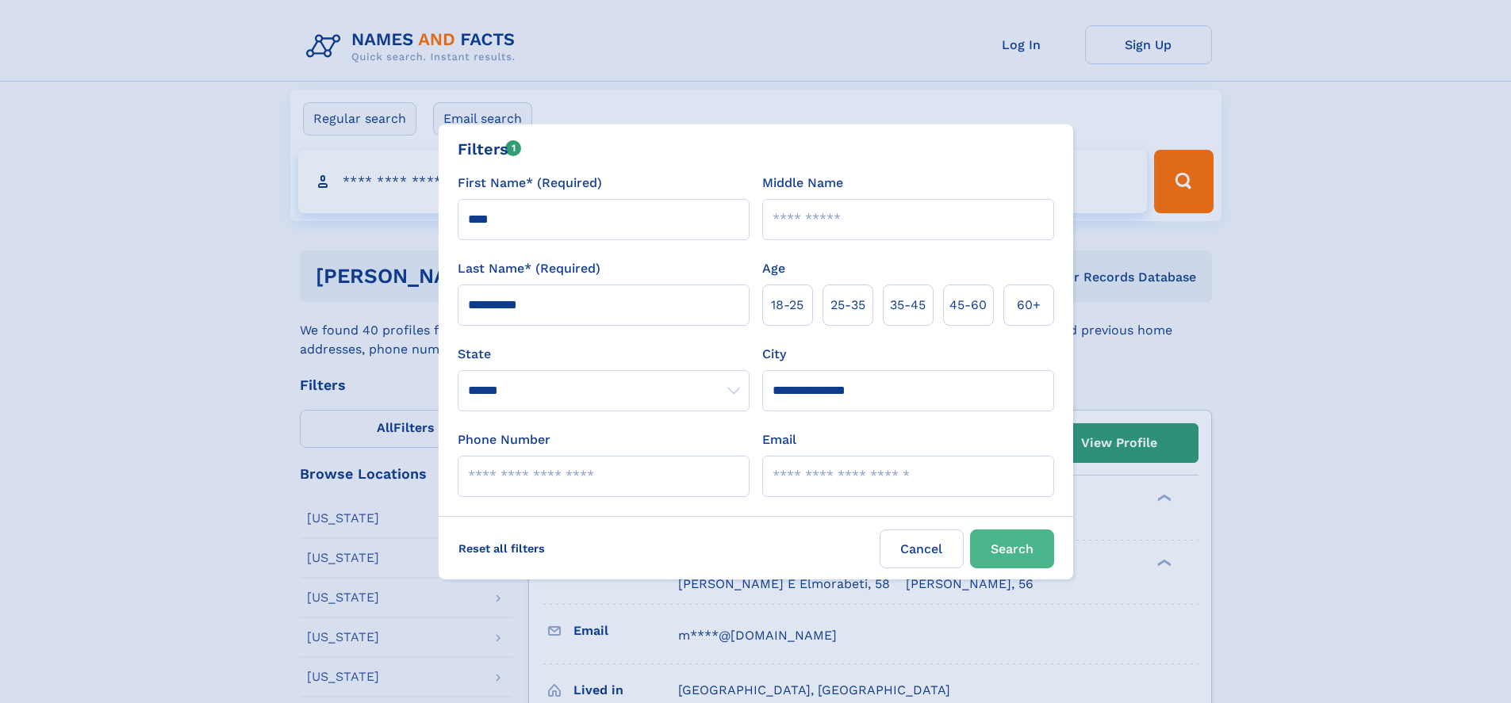 The height and width of the screenshot is (703, 1511). I want to click on label: City, so click(774, 355).